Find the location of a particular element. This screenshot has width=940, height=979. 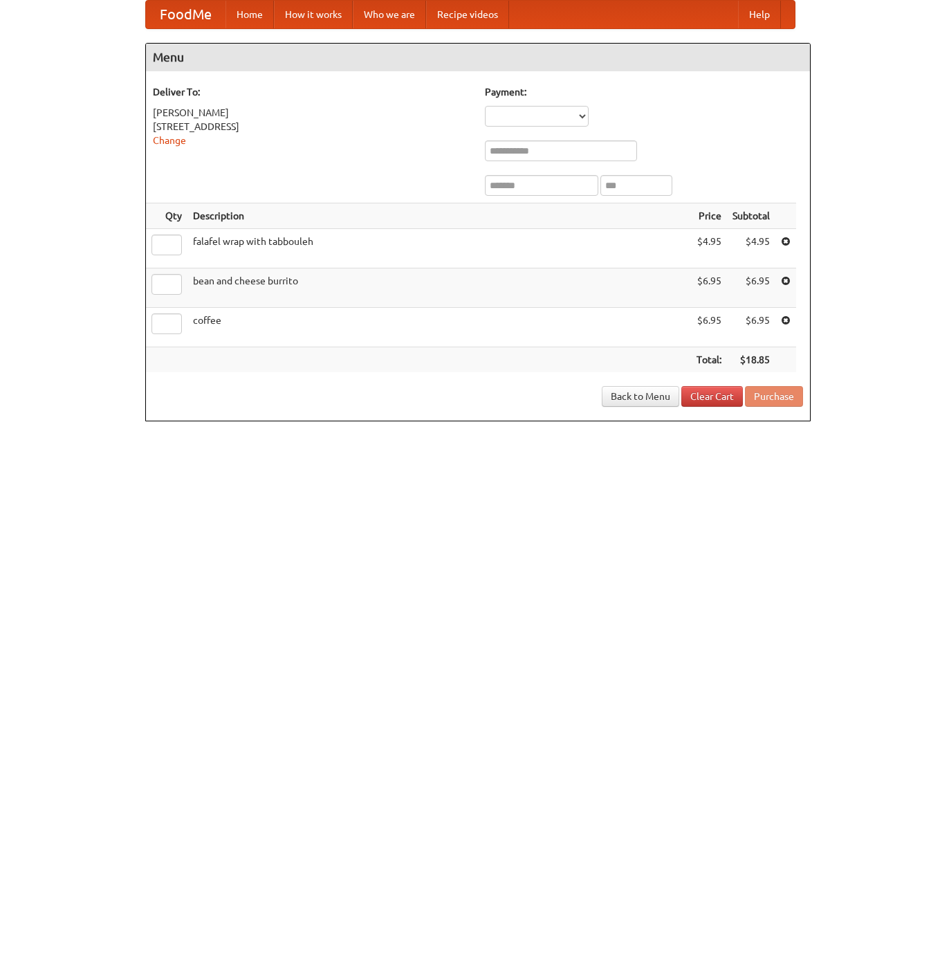

th: Qty is located at coordinates (167, 216).